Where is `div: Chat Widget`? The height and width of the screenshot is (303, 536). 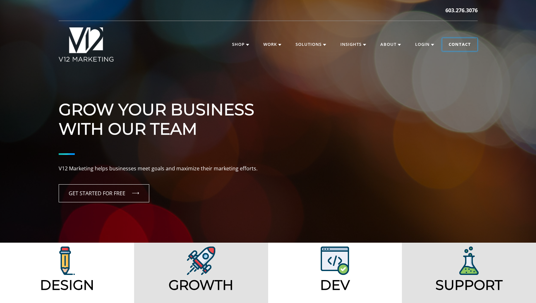 div: Chat Widget is located at coordinates (520, 287).